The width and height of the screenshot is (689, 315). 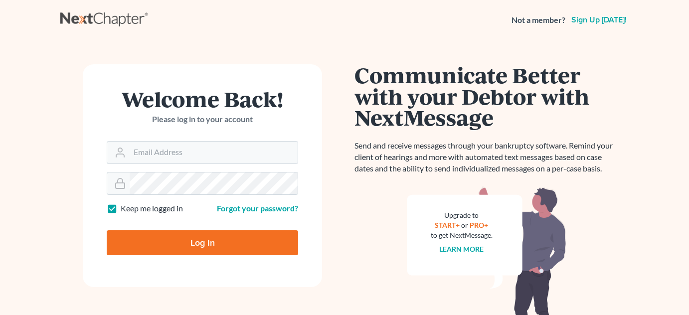 I want to click on a: Forgot your password?, so click(x=257, y=208).